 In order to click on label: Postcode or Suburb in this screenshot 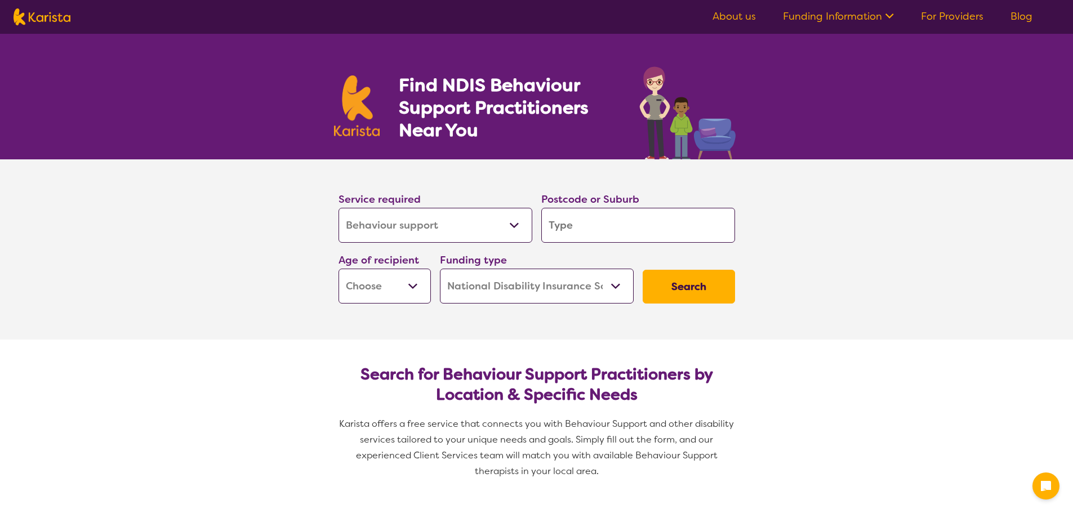, I will do `click(590, 199)`.